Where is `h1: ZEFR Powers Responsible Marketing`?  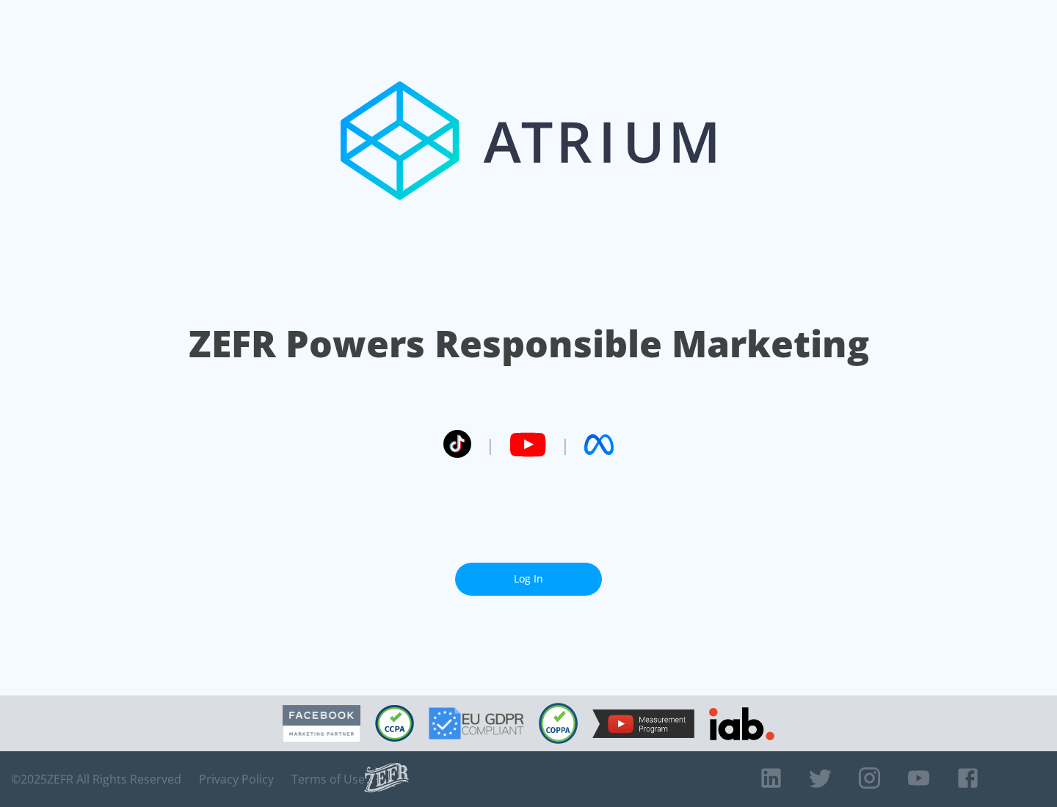
h1: ZEFR Powers Responsible Marketing is located at coordinates (528, 343).